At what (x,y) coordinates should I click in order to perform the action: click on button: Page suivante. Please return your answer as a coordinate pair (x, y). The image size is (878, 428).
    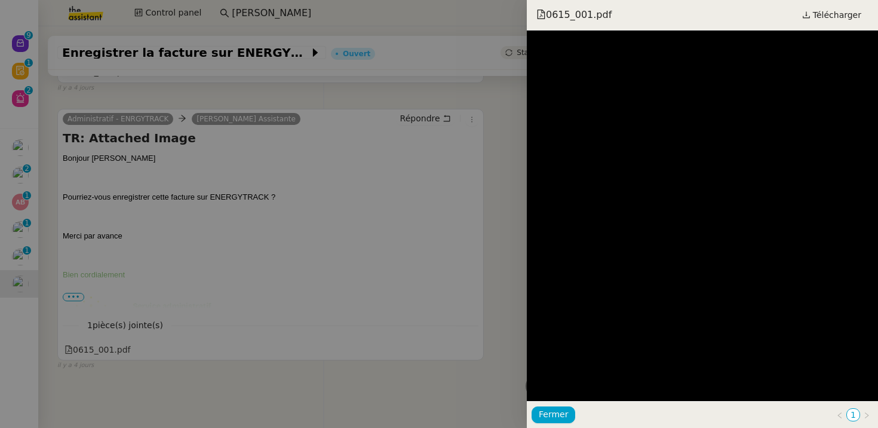
    Looking at the image, I should click on (867, 415).